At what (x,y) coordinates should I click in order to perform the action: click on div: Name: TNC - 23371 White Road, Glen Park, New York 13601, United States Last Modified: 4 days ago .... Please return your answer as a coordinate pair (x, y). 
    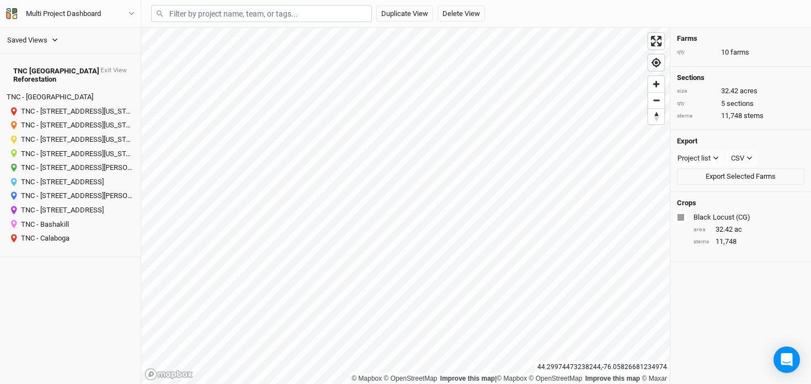
    Looking at the image, I should click on (77, 168).